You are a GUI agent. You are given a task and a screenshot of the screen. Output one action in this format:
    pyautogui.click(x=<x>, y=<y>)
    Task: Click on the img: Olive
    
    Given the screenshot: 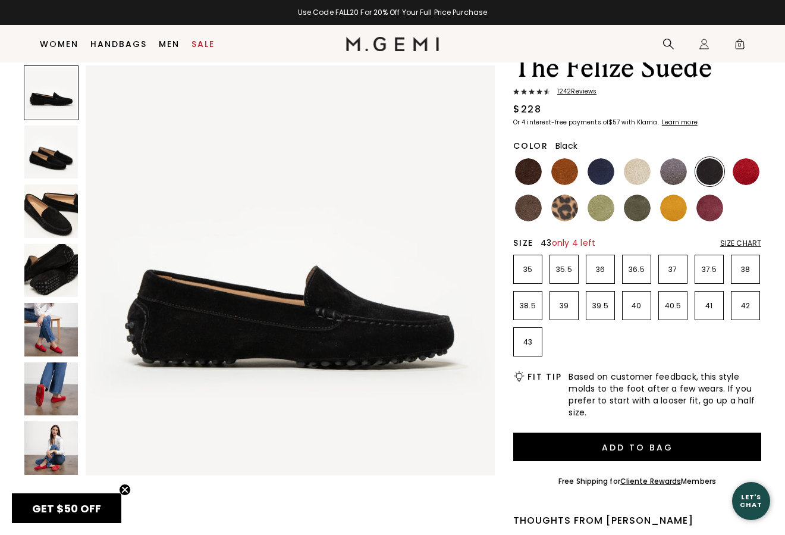 What is the action you would take?
    pyautogui.click(x=637, y=208)
    